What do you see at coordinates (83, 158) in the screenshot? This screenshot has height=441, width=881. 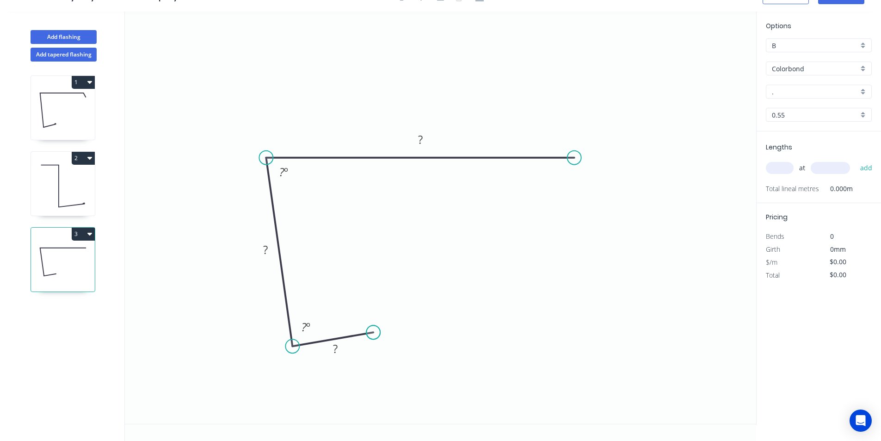 I see `button: 2` at bounding box center [83, 158].